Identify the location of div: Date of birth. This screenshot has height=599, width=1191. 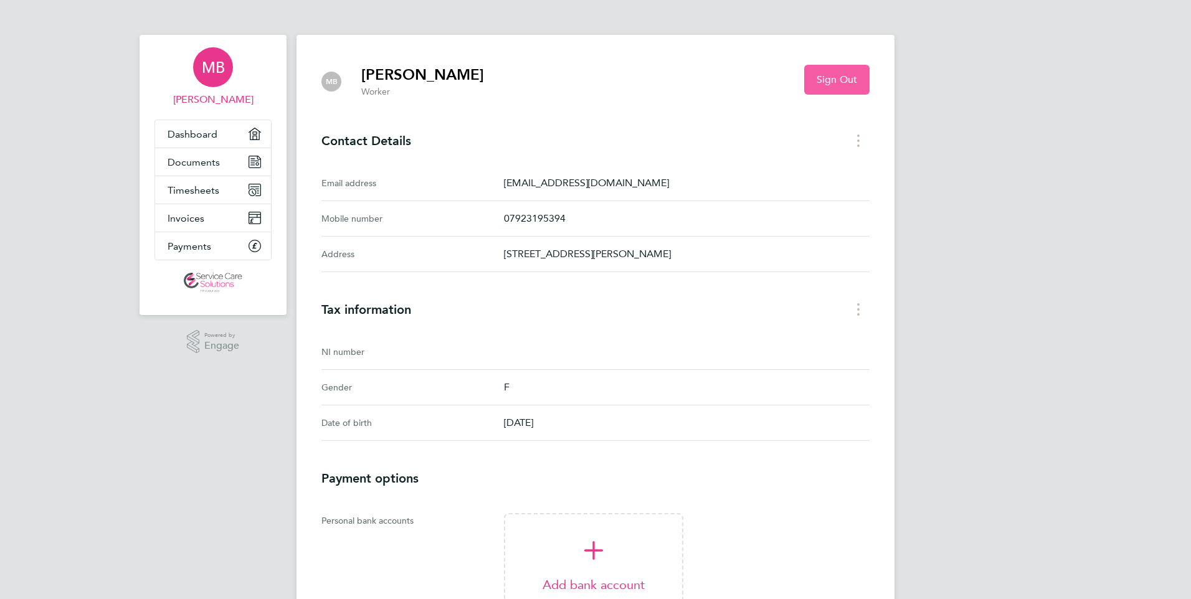
(412, 423).